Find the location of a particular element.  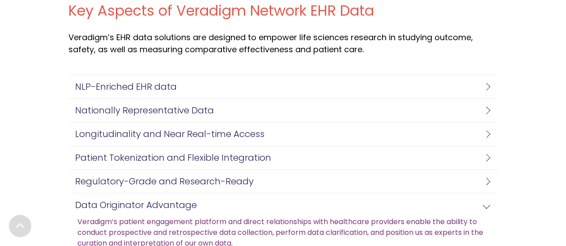

span: Veradigm’s EHR data solutions are designed to empower life sciences research in studying outcome,... is located at coordinates (271, 43).